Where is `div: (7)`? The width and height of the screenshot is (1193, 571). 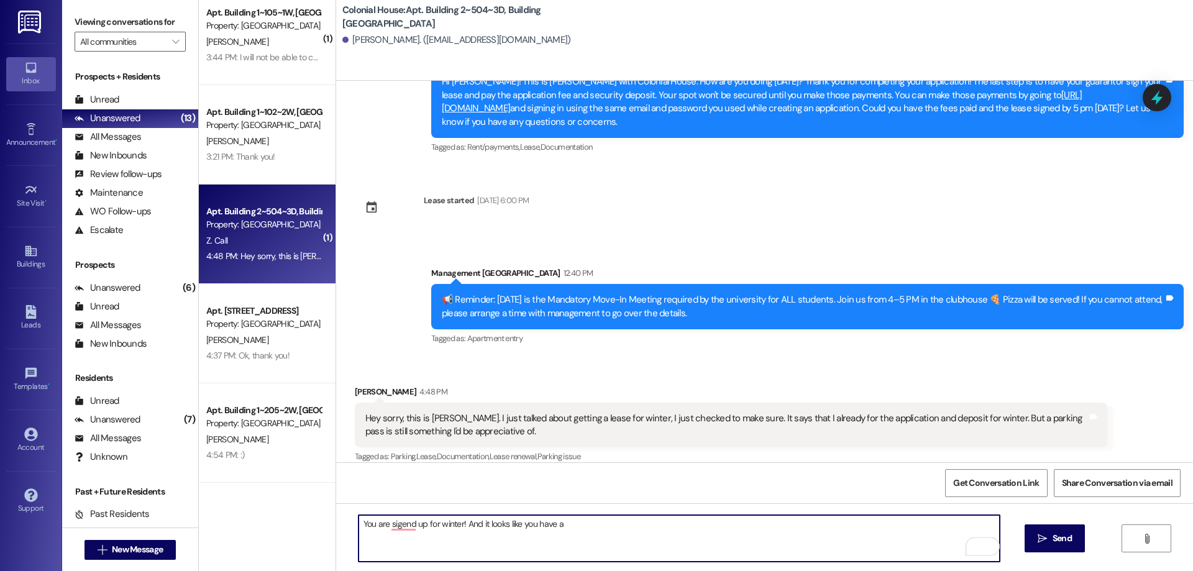 div: (7) is located at coordinates (190, 420).